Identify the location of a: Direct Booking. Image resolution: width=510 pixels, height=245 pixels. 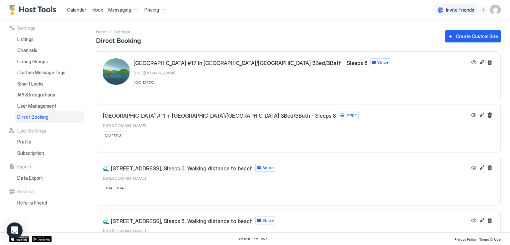
(49, 117).